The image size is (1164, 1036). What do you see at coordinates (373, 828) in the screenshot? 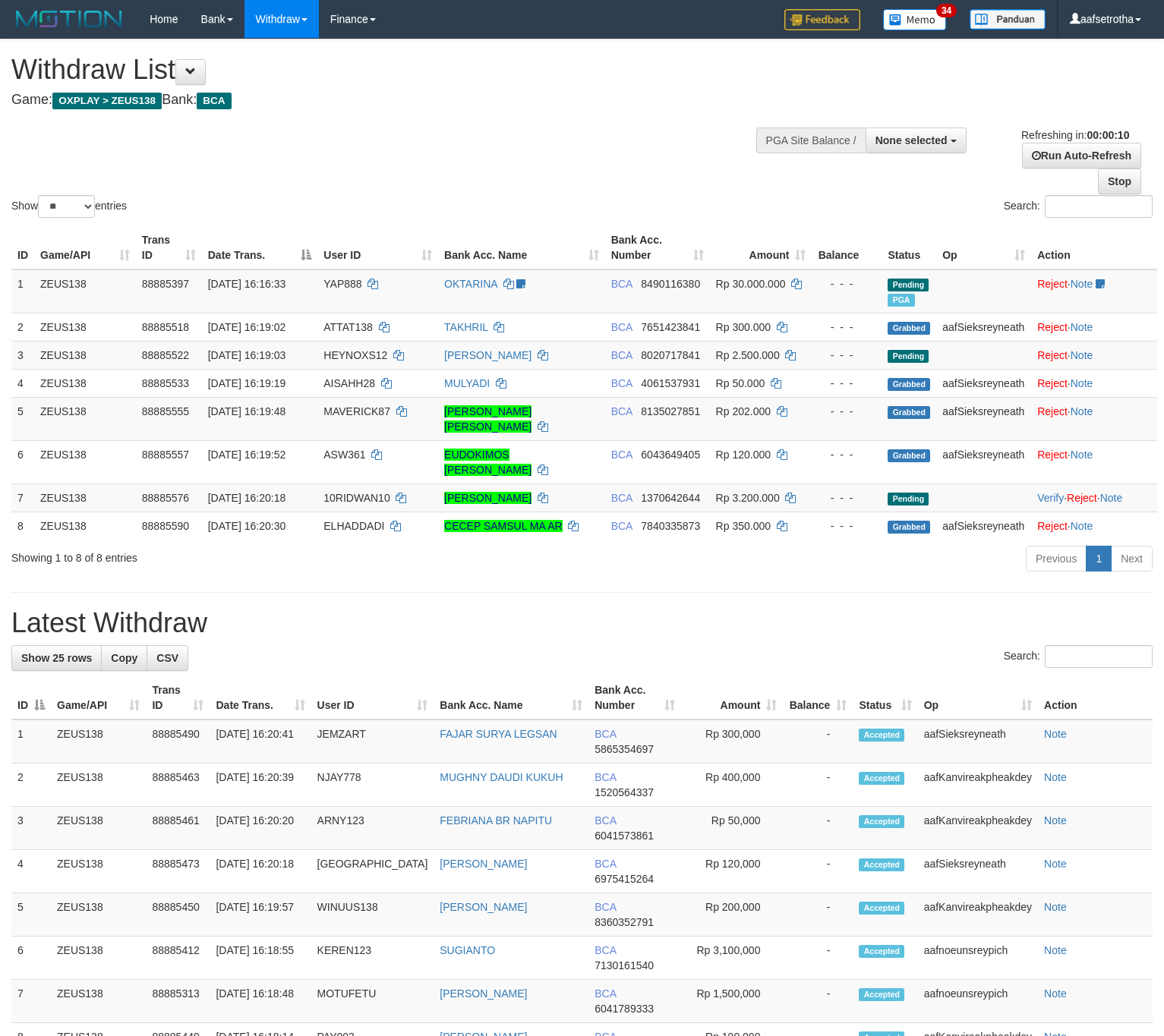
I see `td: ARNY123` at bounding box center [373, 828].